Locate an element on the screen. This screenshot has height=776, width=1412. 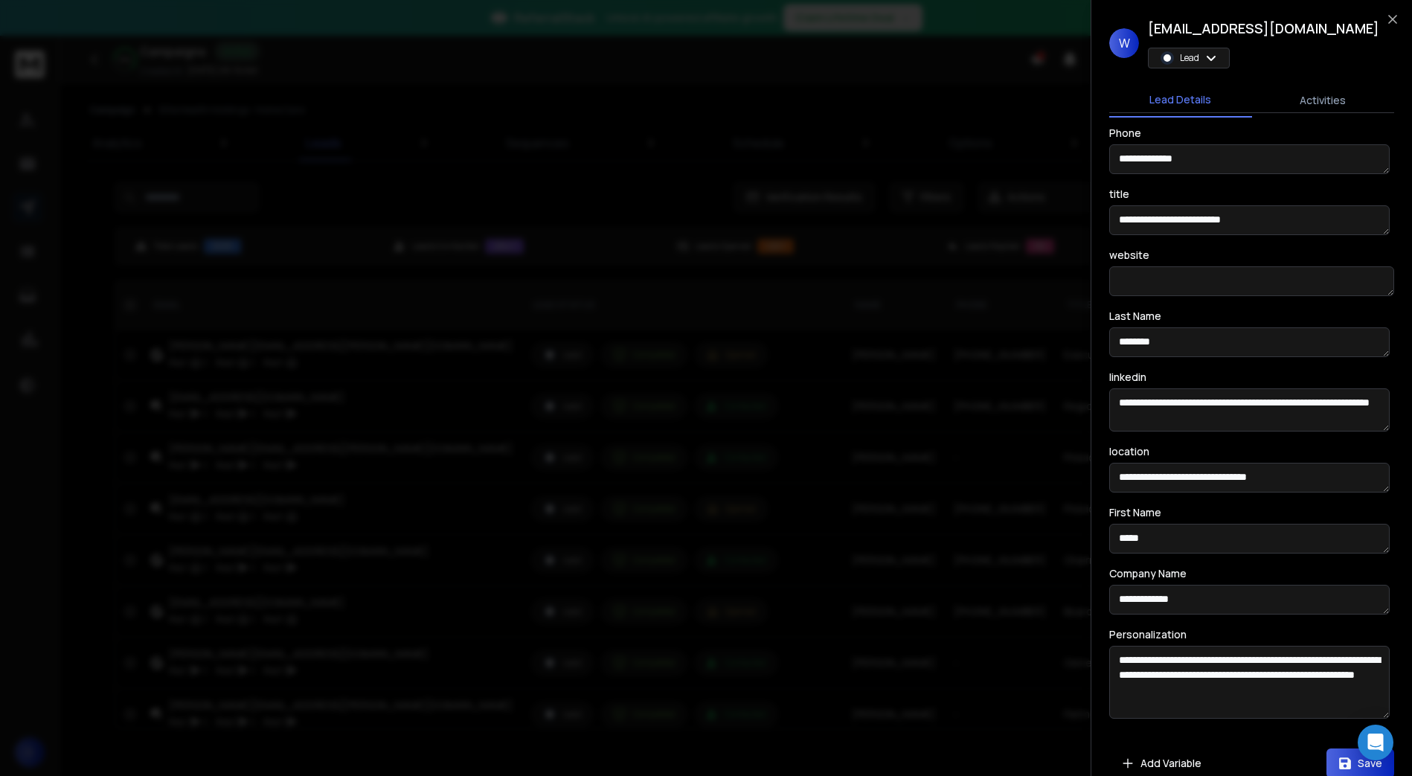
label: First Name is located at coordinates (1135, 513).